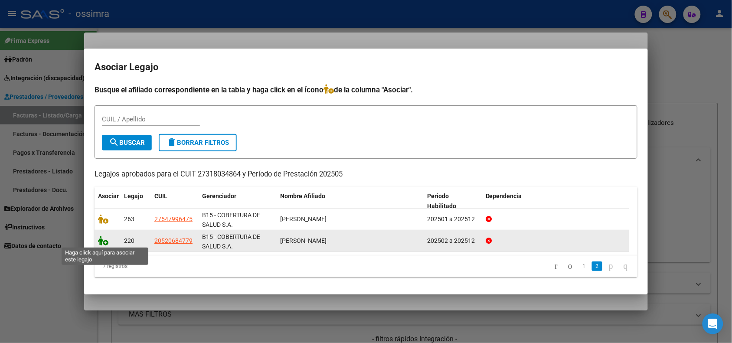  Describe the element at coordinates (127, 143) in the screenshot. I see `span: Buscar` at that location.